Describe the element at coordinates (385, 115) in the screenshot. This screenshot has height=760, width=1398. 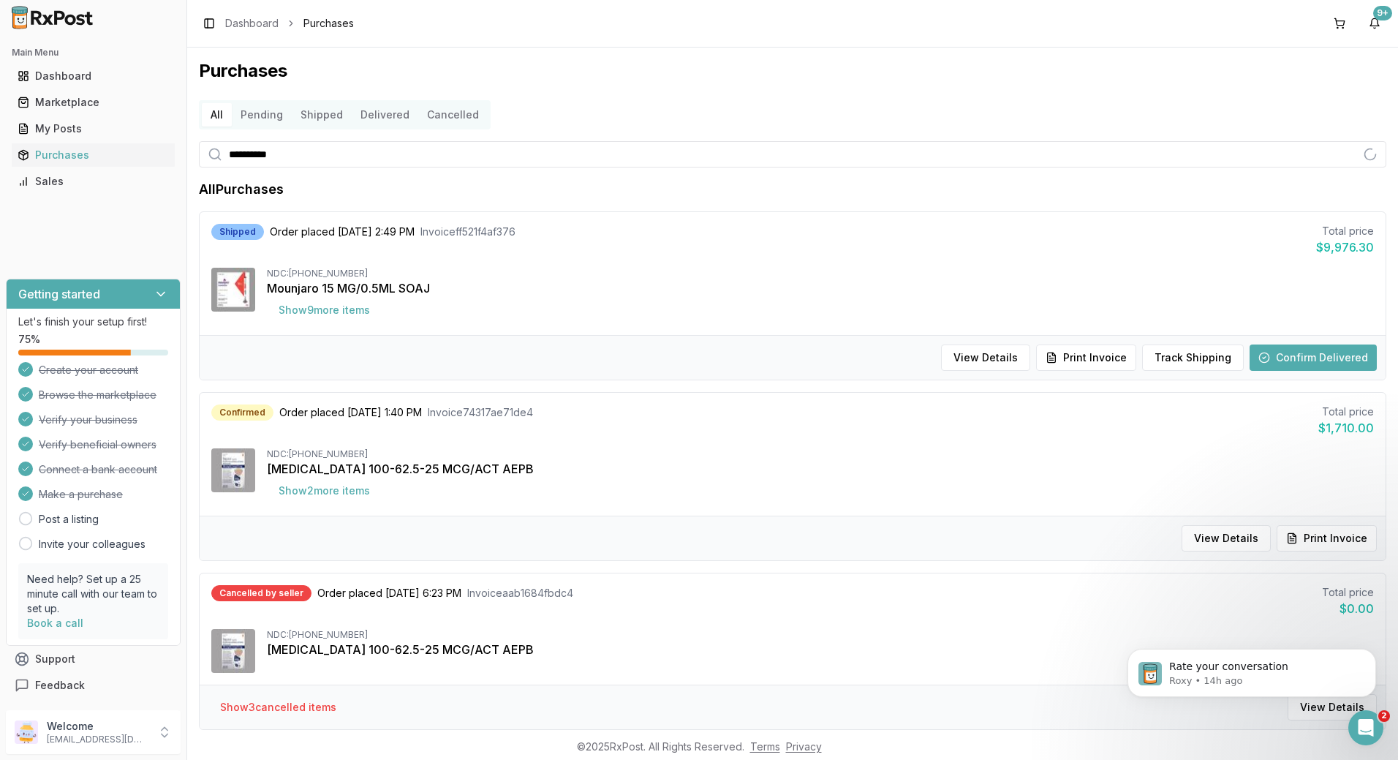
I see `a: Delivered` at that location.